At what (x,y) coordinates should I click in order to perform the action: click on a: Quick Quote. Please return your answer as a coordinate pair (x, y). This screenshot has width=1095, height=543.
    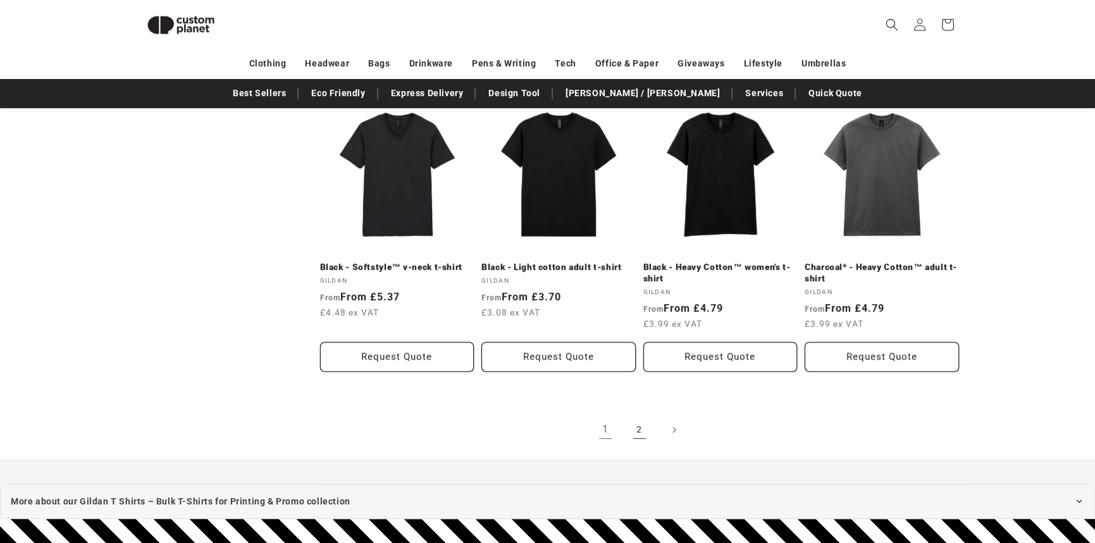
    Looking at the image, I should click on (835, 93).